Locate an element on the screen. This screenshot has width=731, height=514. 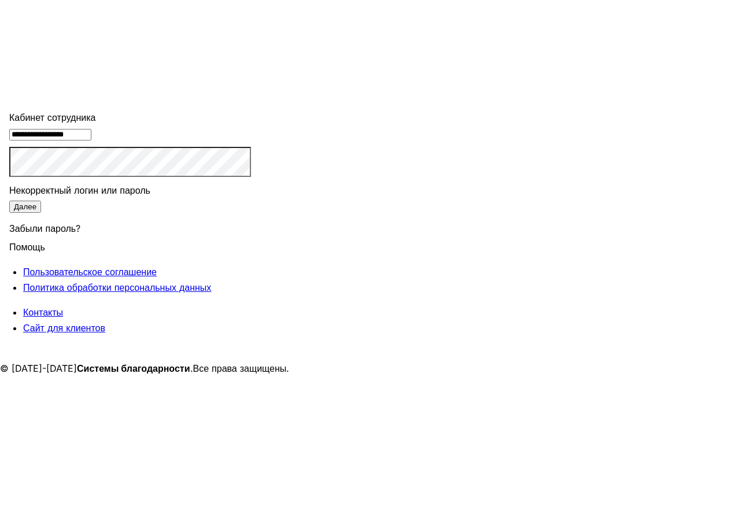
span: Политика обработки персональных данных is located at coordinates (117, 287).